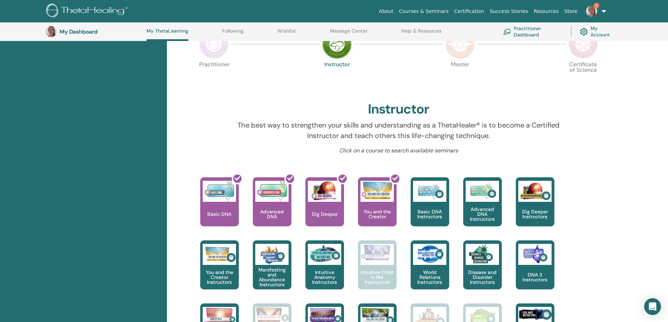  What do you see at coordinates (596, 6) in the screenshot?
I see `span: 2` at bounding box center [596, 6].